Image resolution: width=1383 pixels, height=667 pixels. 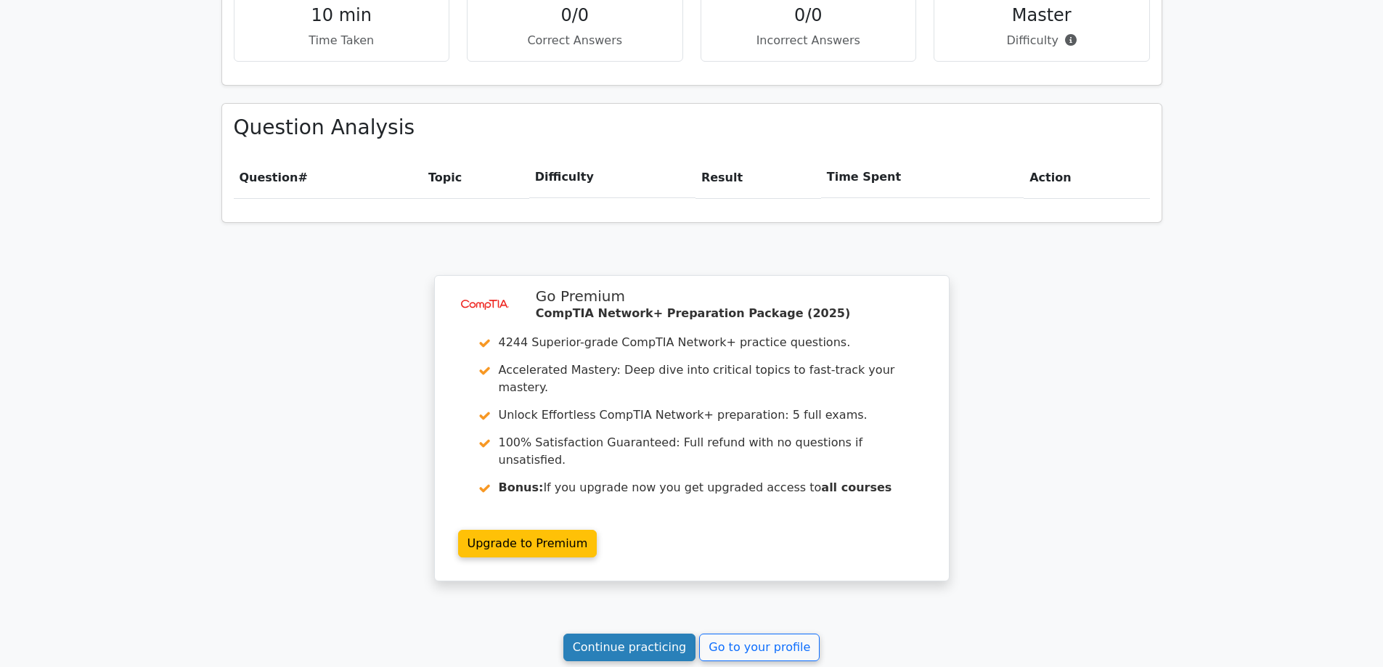 What do you see at coordinates (922, 177) in the screenshot?
I see `th: Time Spent` at bounding box center [922, 177].